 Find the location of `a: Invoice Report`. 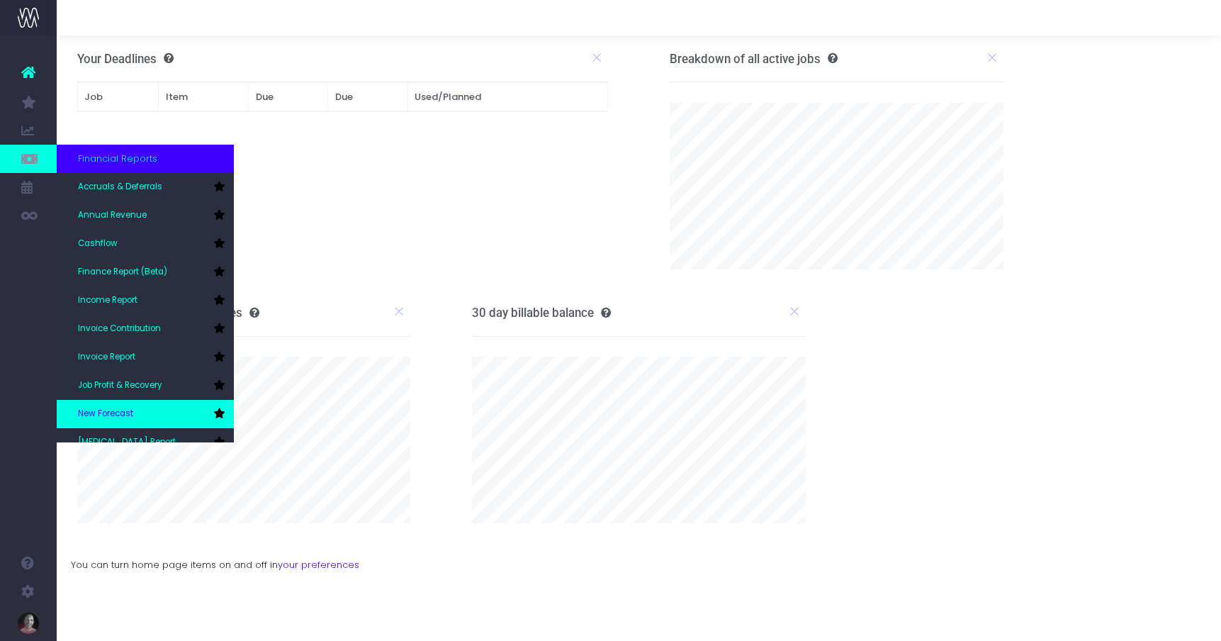

a: Invoice Report is located at coordinates (145, 357).